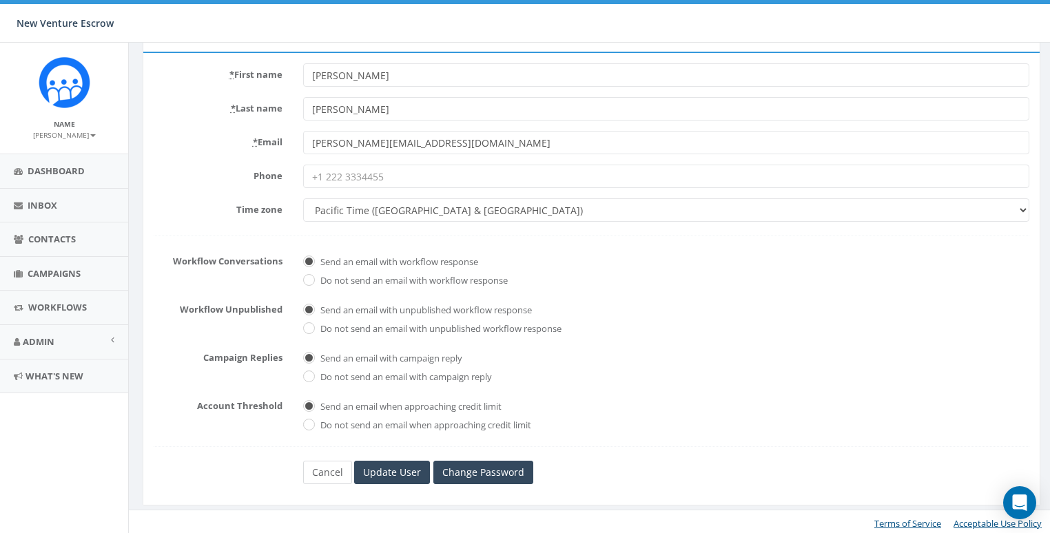 The height and width of the screenshot is (533, 1050). What do you see at coordinates (997, 523) in the screenshot?
I see `a: Acceptable Use Policy` at bounding box center [997, 523].